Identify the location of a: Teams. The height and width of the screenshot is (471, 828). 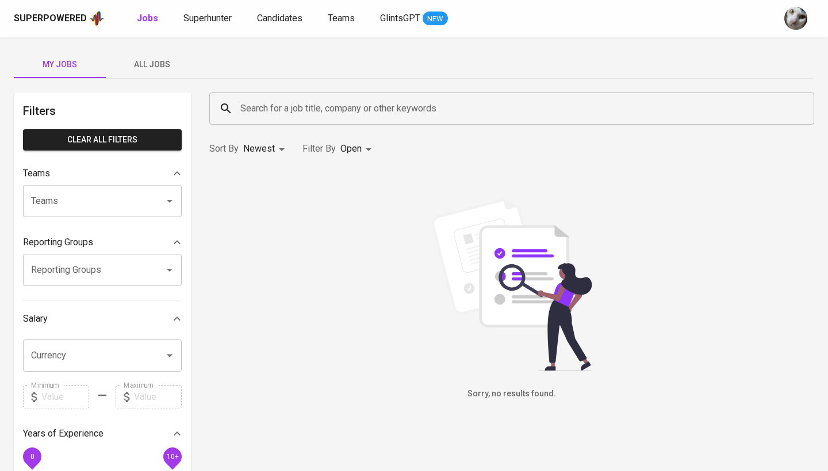
(342, 18).